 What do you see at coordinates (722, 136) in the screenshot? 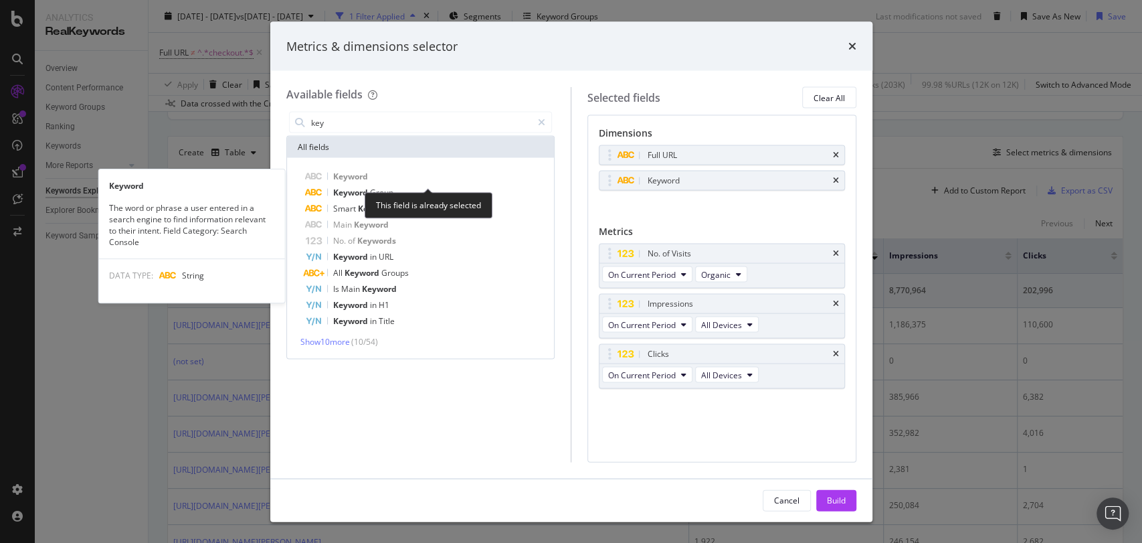
I see `div: Dimensions` at bounding box center [722, 136].